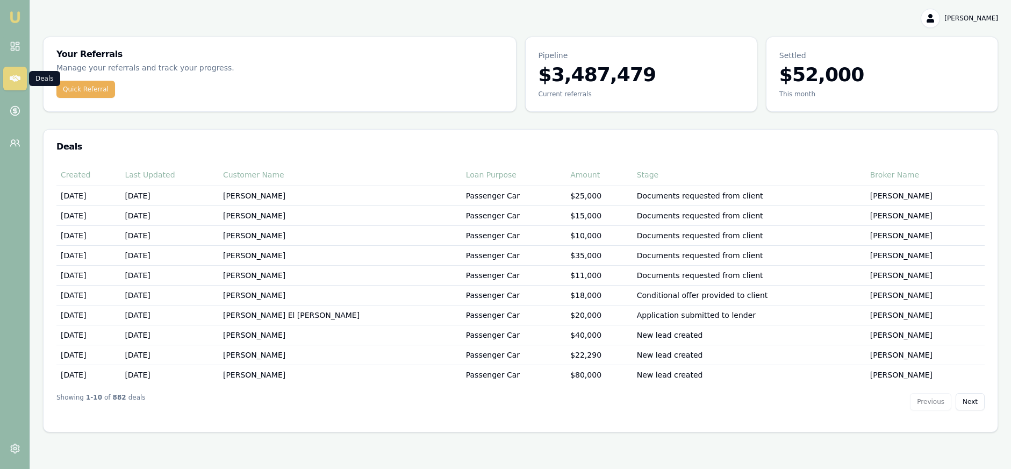 The height and width of the screenshot is (469, 1011). What do you see at coordinates (169, 175) in the screenshot?
I see `div: Last Updated` at bounding box center [169, 175].